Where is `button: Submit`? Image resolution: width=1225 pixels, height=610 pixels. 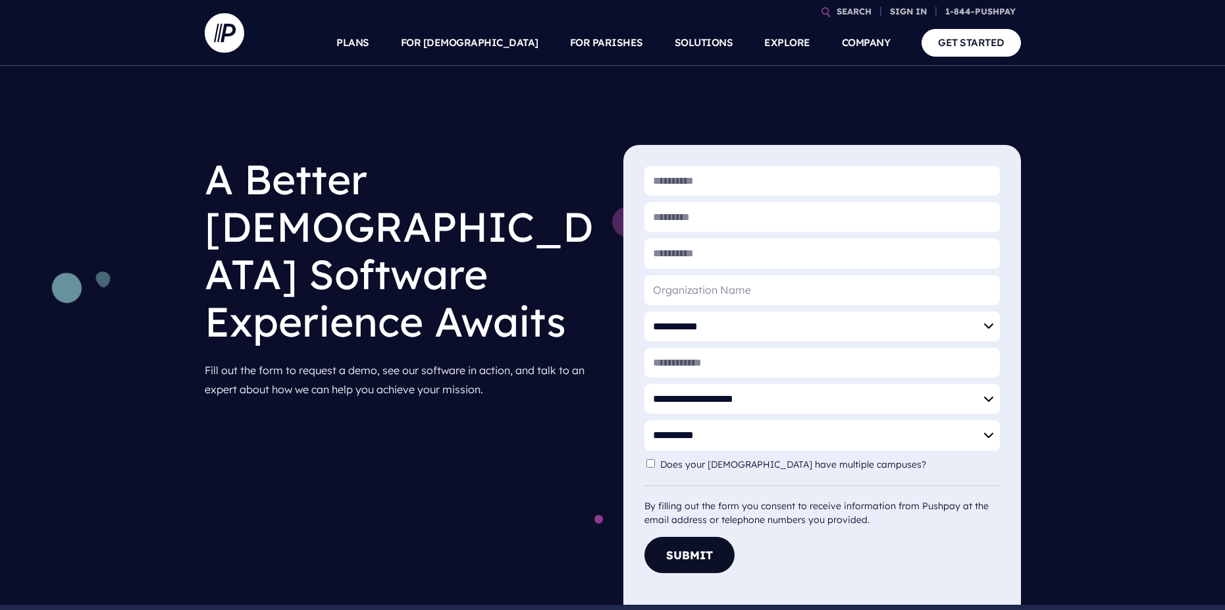
button: Submit is located at coordinates (689, 554).